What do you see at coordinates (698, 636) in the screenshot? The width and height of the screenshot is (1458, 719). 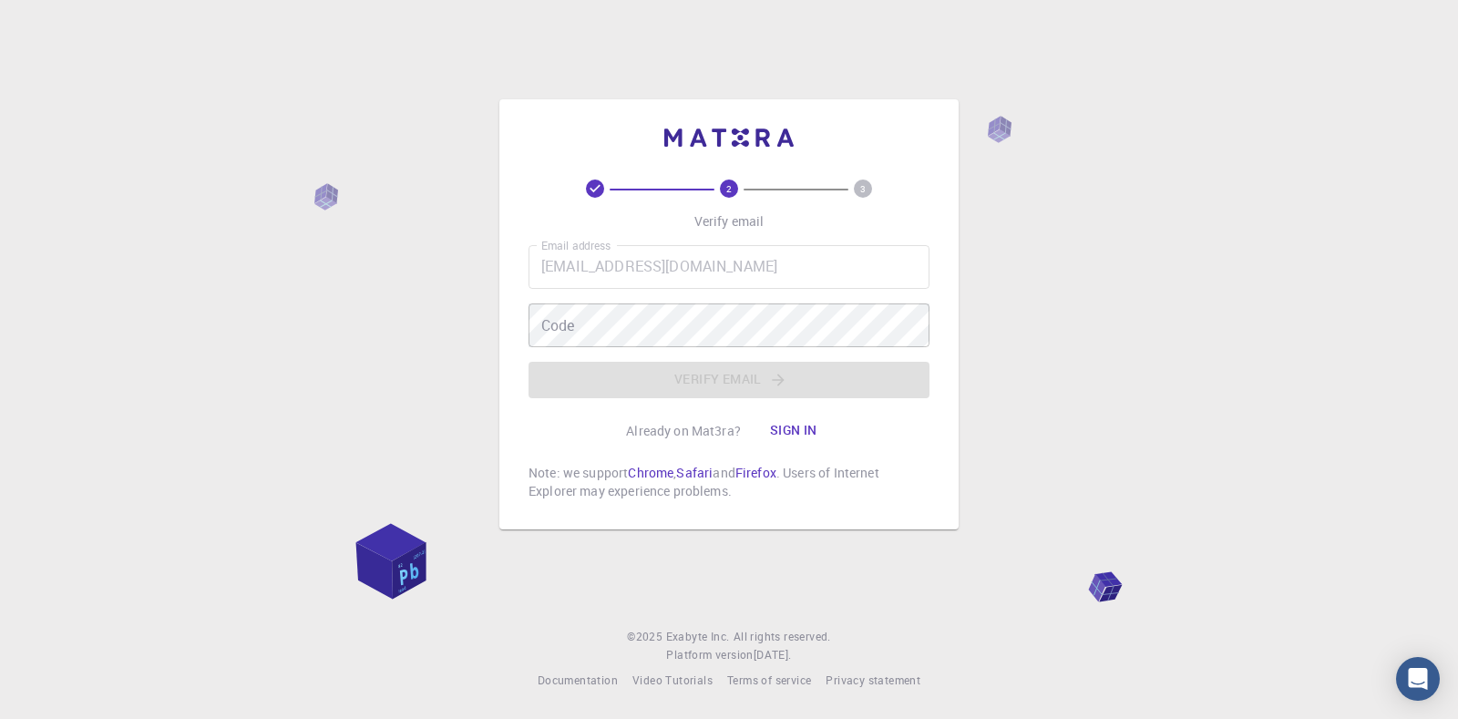 I see `span: Exabyte Inc.` at bounding box center [698, 636].